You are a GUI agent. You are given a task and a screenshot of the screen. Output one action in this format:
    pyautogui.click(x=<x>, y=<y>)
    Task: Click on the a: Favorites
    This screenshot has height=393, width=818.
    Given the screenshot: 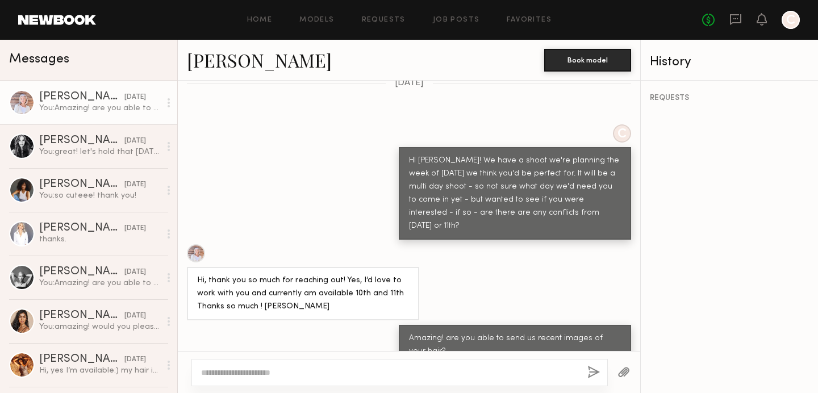 What is the action you would take?
    pyautogui.click(x=529, y=20)
    